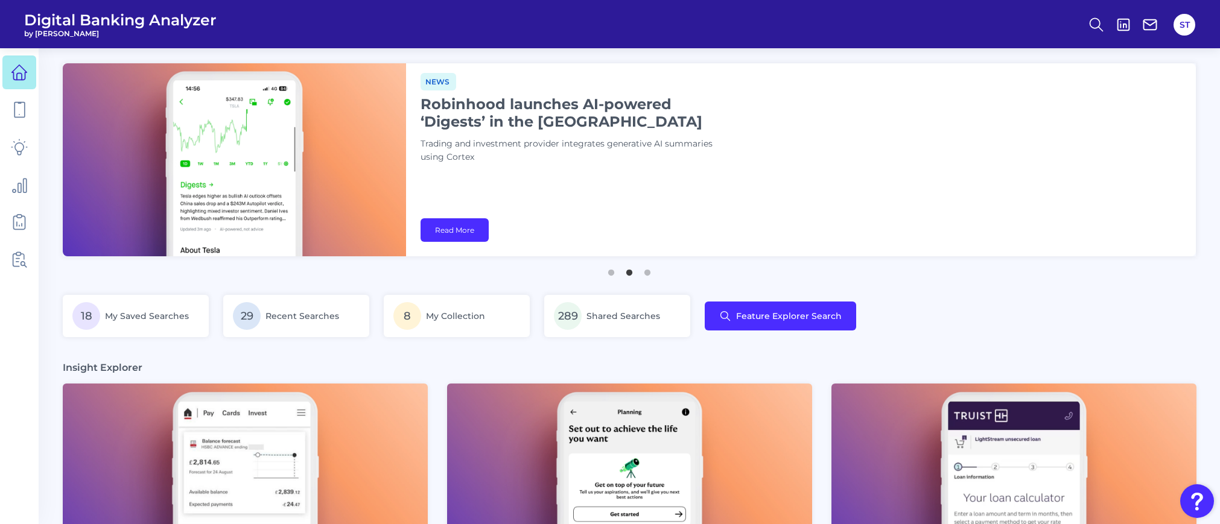  What do you see at coordinates (1184, 25) in the screenshot?
I see `button: ST` at bounding box center [1184, 25].